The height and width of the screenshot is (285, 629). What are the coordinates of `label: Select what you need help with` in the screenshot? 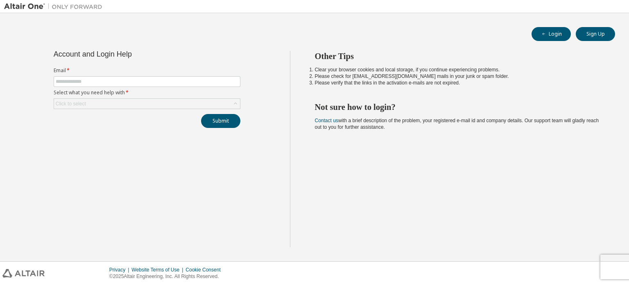 It's located at (147, 93).